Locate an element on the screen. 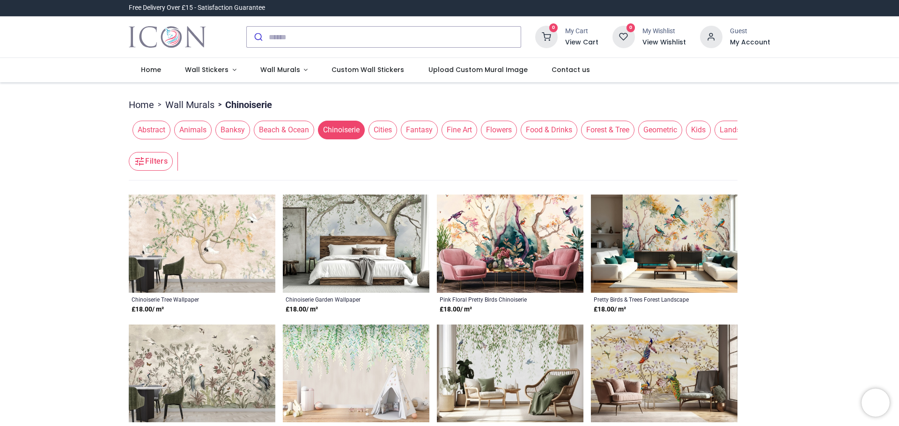 Image resolution: width=899 pixels, height=426 pixels. span: Wall Stickers is located at coordinates (206, 70).